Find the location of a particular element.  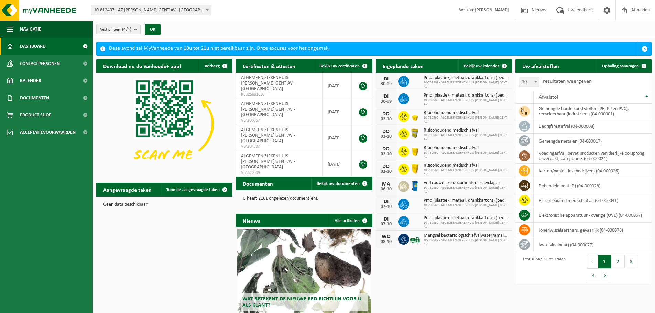

button: 2 is located at coordinates (618, 262).